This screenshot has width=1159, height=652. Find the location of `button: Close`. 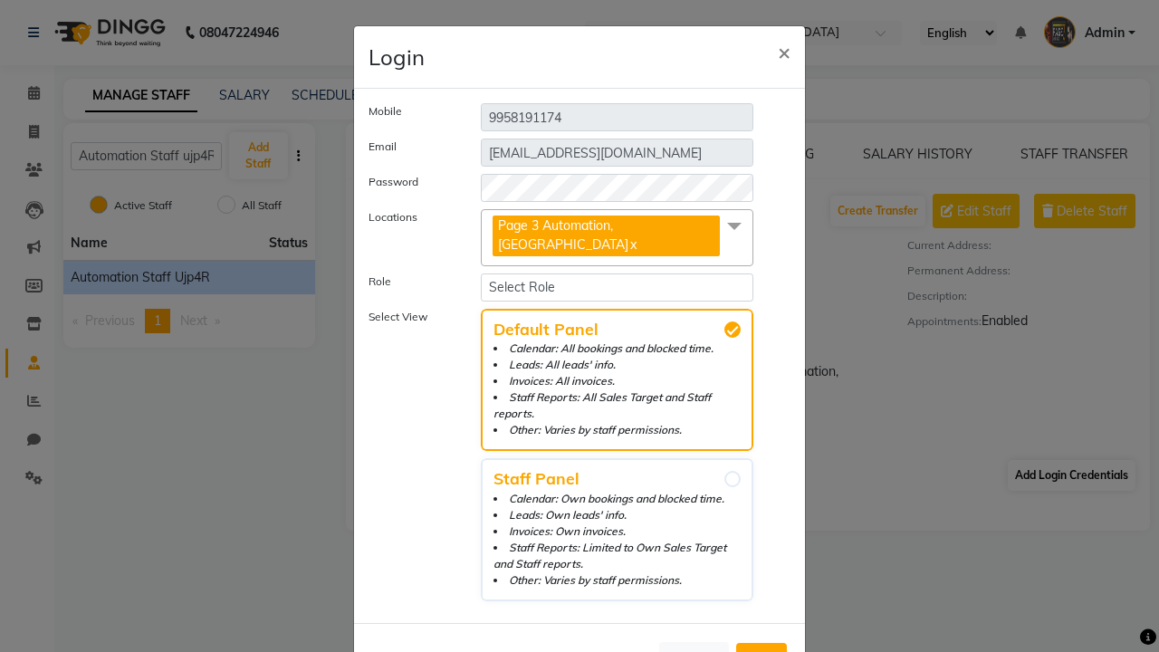

button: Close is located at coordinates (784, 52).